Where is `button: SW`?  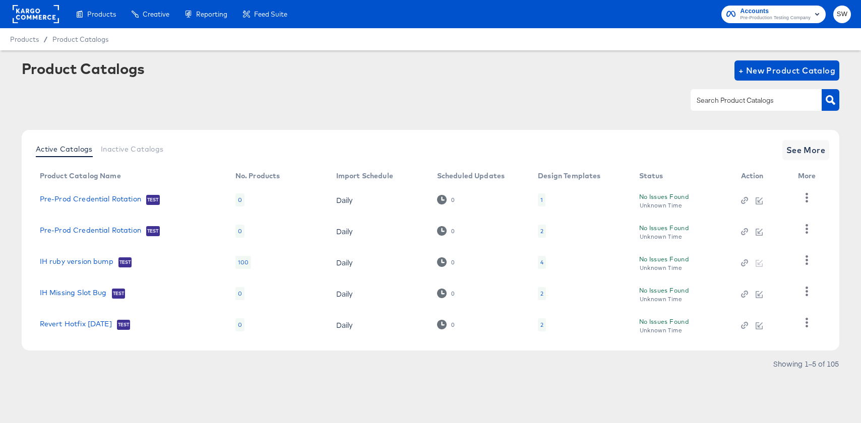 button: SW is located at coordinates (841, 14).